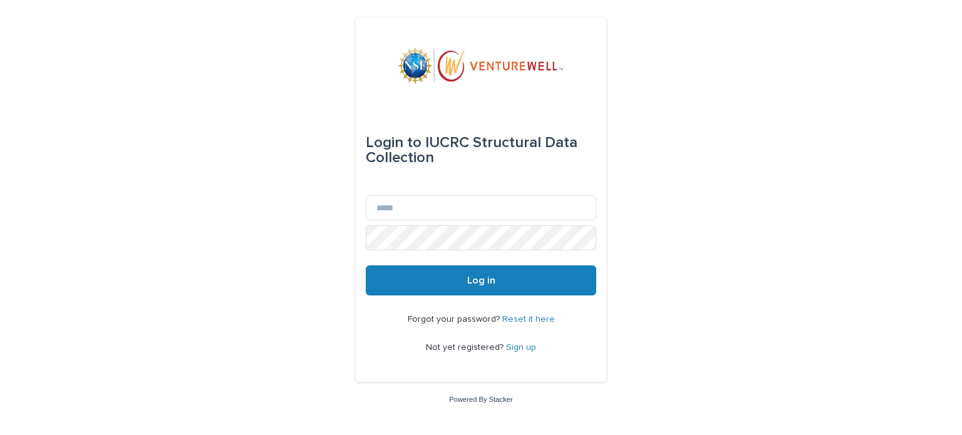  What do you see at coordinates (481, 280) in the screenshot?
I see `span: Log in` at bounding box center [481, 280].